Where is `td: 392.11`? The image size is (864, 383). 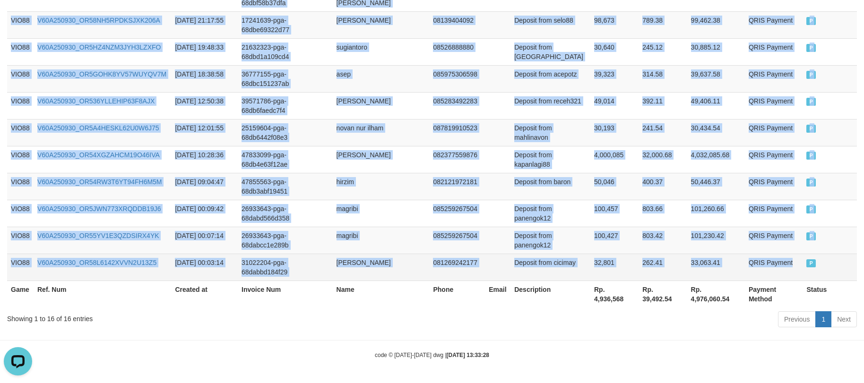
td: 392.11 is located at coordinates (663, 105).